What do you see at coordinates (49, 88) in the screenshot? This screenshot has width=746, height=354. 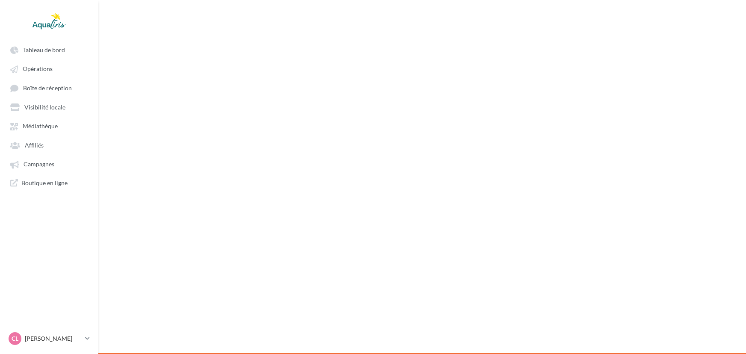 I see `a: Boîte de réception` at bounding box center [49, 88].